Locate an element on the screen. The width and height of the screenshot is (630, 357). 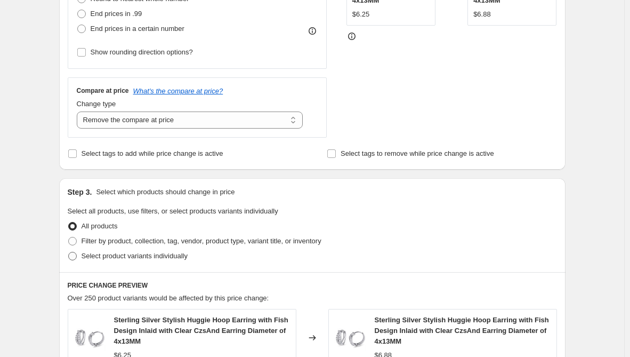
span: All products is located at coordinates (100, 226).